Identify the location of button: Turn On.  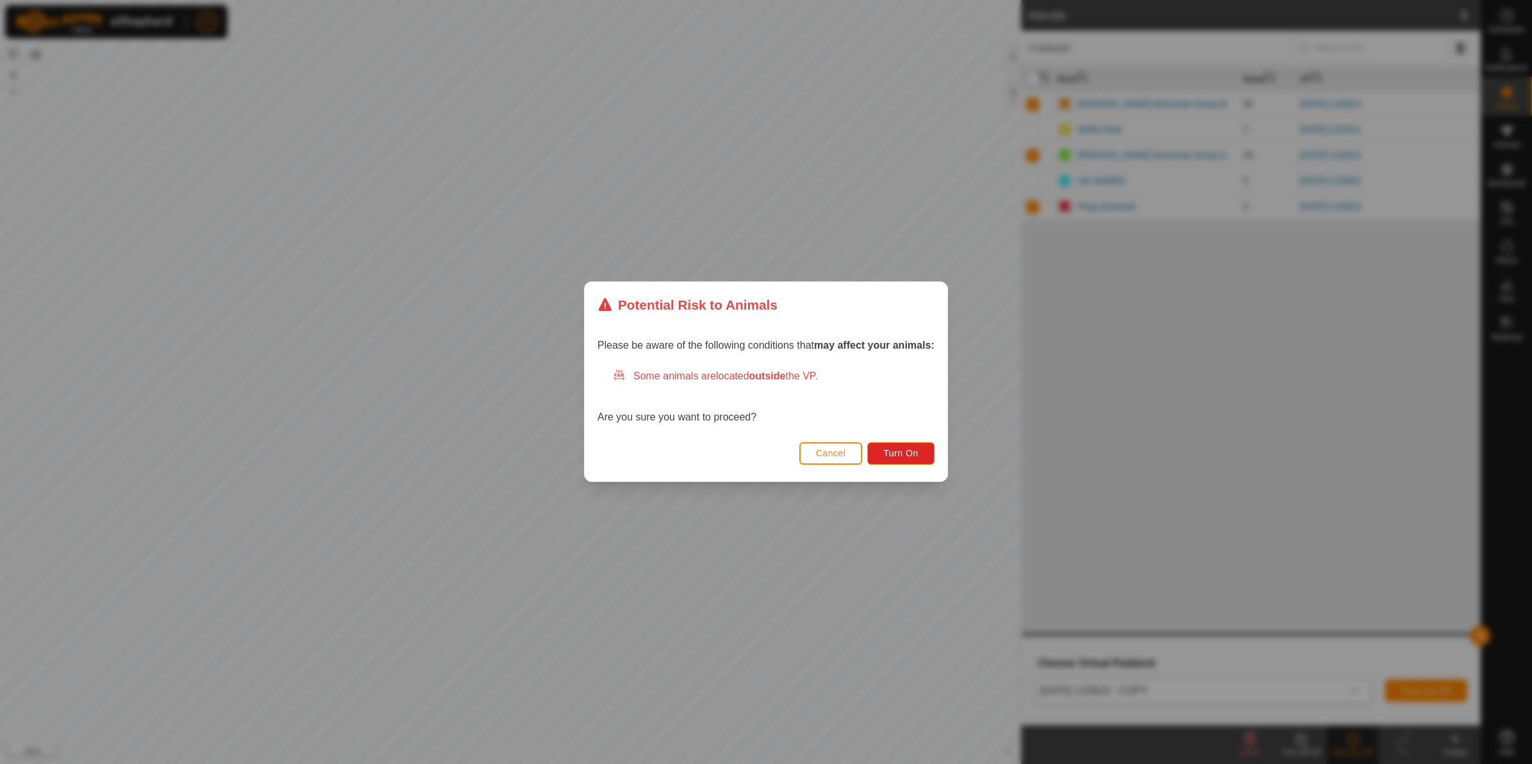
(902, 453).